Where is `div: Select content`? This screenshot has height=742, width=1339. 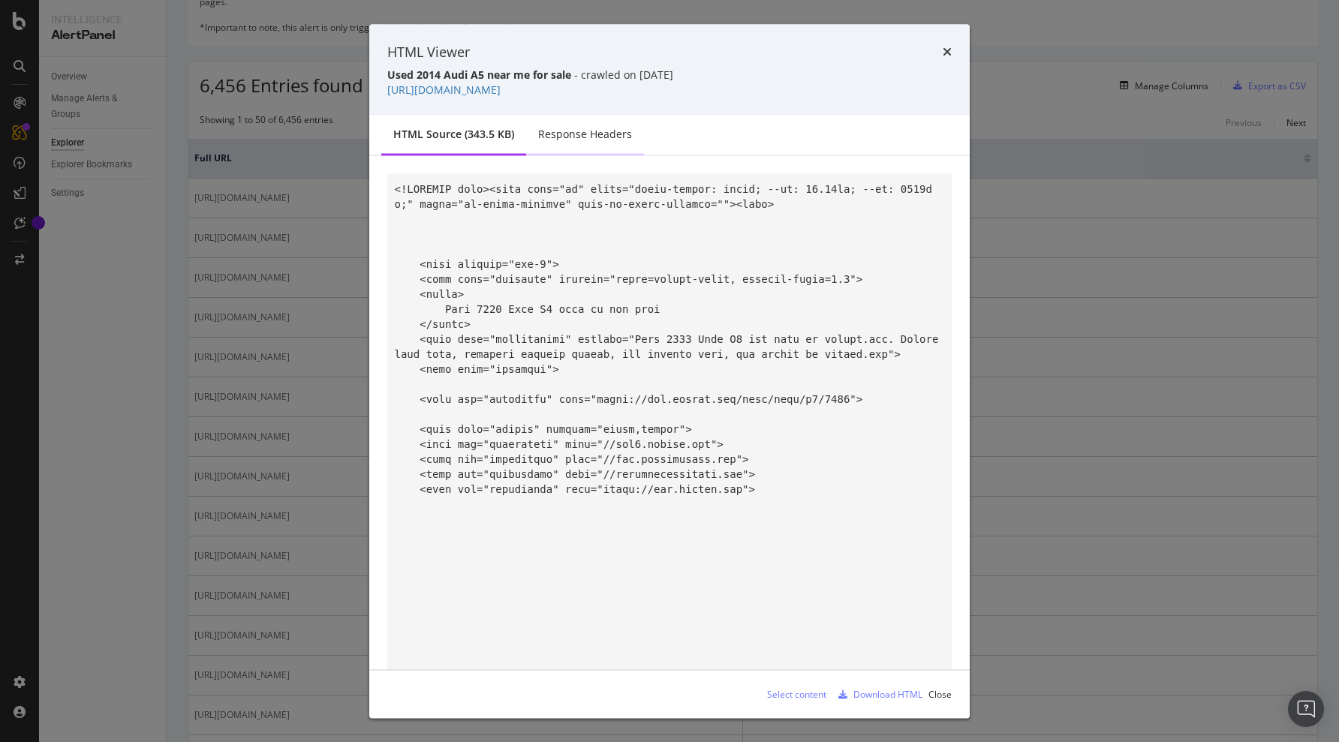
div: Select content is located at coordinates (796, 693).